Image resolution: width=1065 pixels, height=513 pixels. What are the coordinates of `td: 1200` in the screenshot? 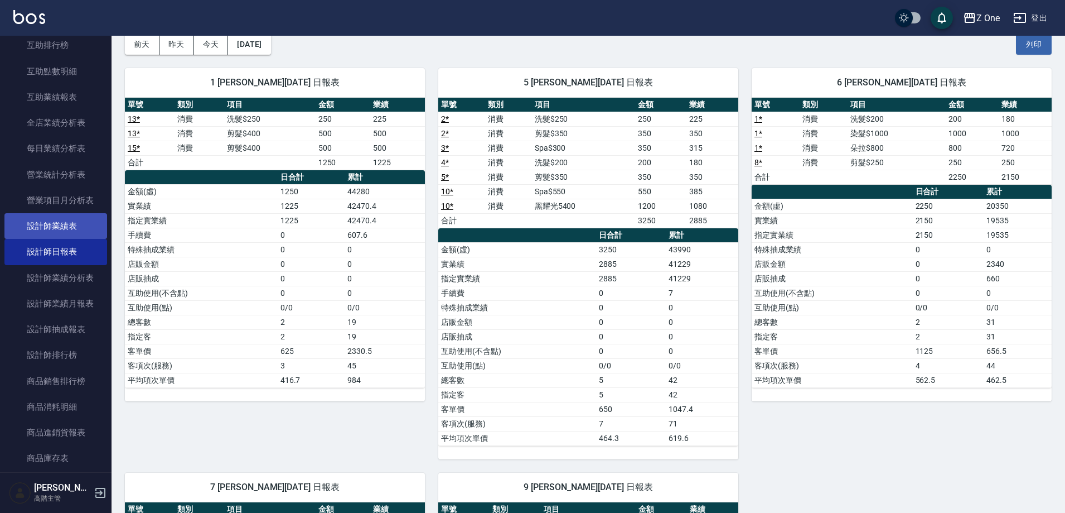 It's located at (661, 206).